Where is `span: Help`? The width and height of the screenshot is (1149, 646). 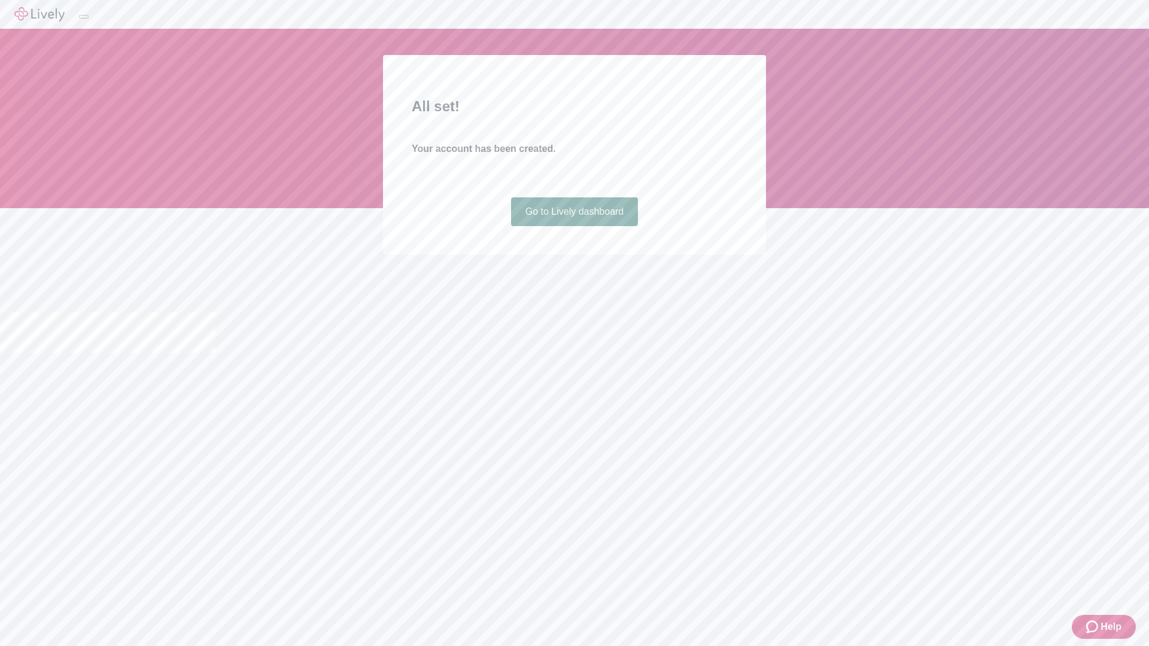
span: Help is located at coordinates (1110, 627).